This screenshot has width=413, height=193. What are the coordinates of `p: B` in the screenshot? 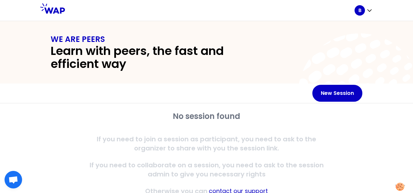 It's located at (359, 10).